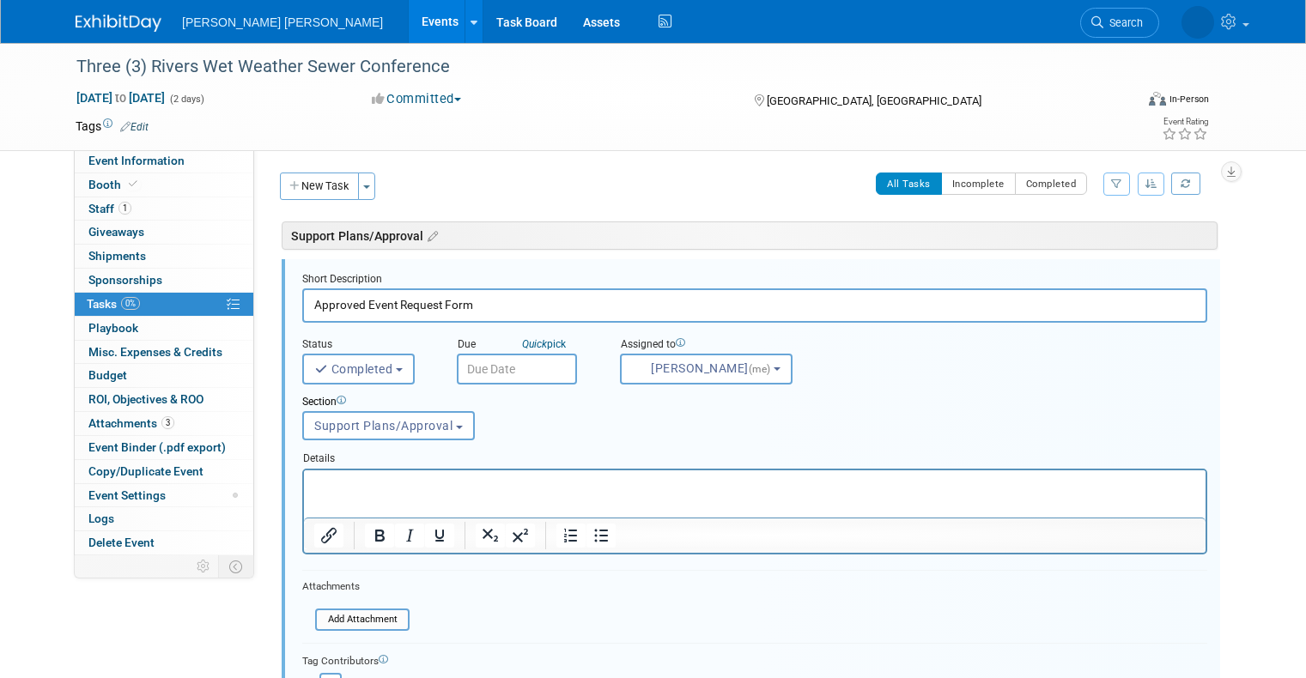  Describe the element at coordinates (117, 256) in the screenshot. I see `span: Shipments` at that location.